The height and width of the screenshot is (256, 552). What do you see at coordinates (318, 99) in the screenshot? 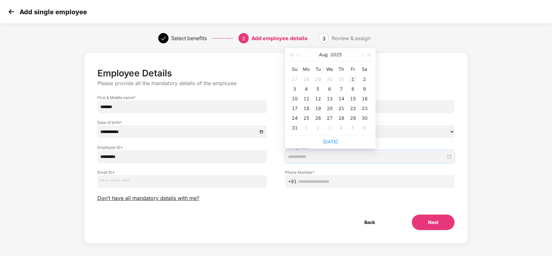
I see `td: 2025-08-12` at bounding box center [318, 99].